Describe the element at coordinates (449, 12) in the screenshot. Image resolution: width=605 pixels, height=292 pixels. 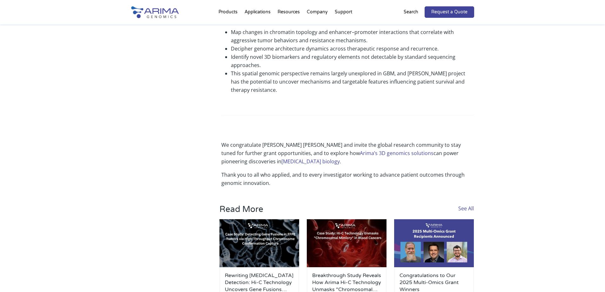
I see `a: Request a Quote` at that location.